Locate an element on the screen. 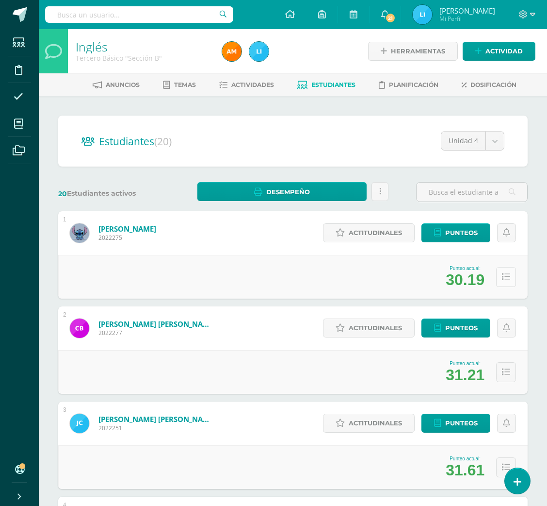 This screenshot has width=547, height=506. div: 3 is located at coordinates (65, 409).